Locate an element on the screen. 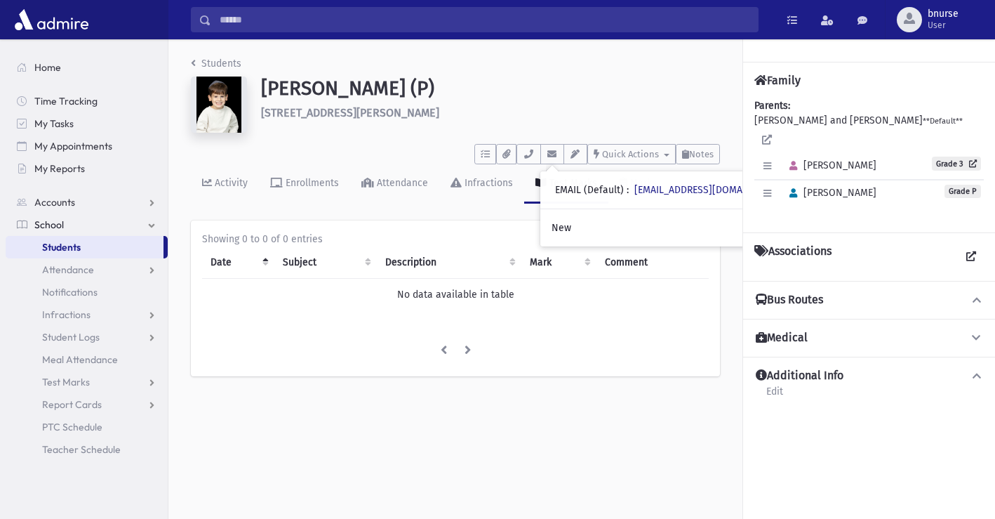 The image size is (995, 519). a: My Appointments is located at coordinates (86, 146).